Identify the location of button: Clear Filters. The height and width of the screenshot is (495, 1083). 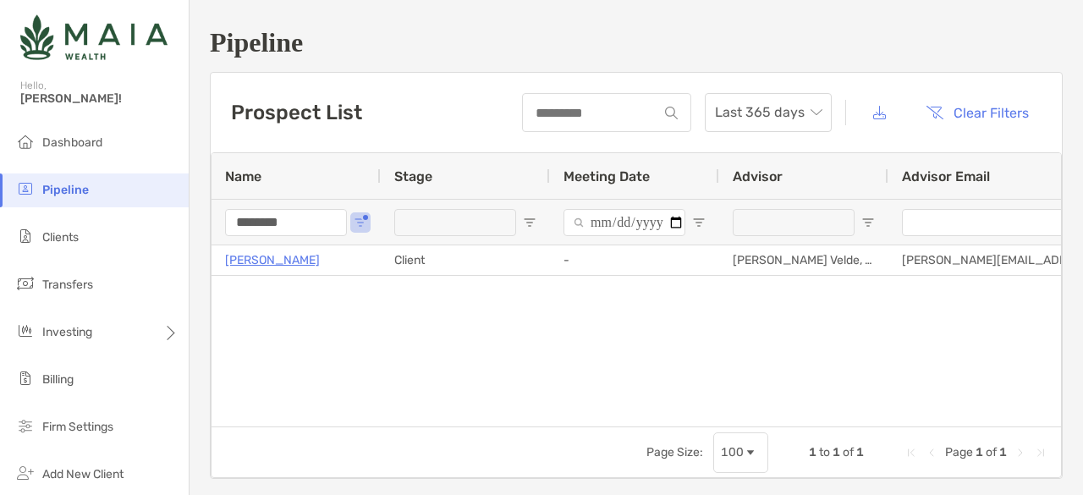
(978, 113).